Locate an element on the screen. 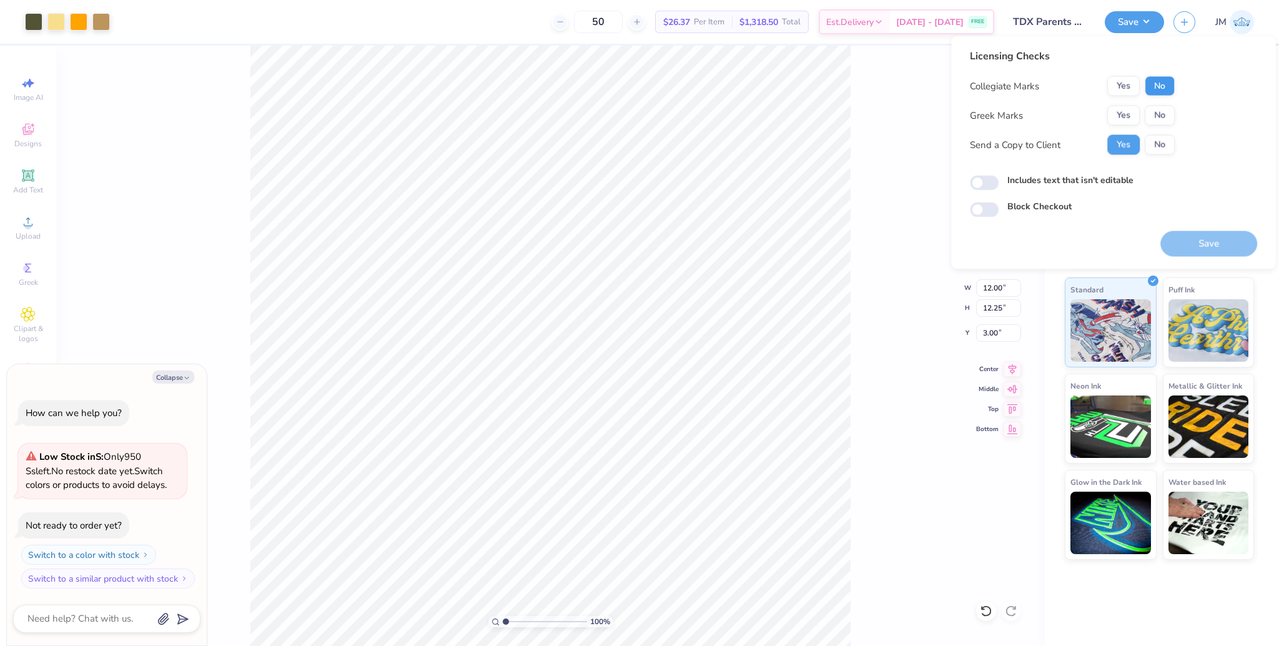  span: Puff Ink is located at coordinates (1181, 289).